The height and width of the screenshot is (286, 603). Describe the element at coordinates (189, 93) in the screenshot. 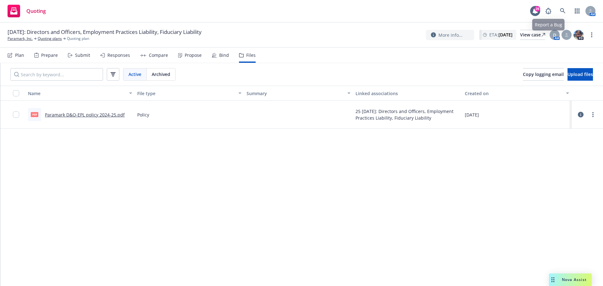

I see `button: File type` at that location.